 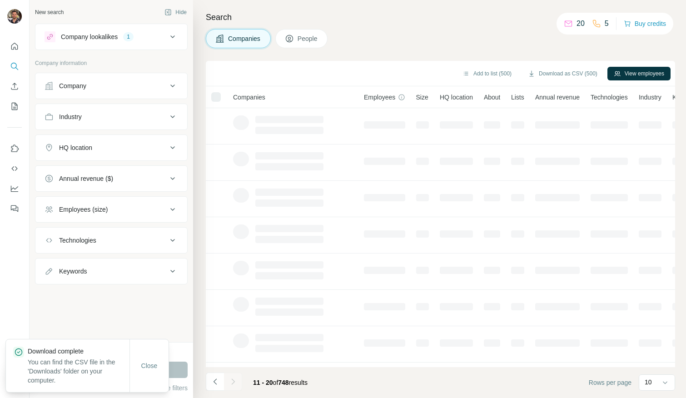 What do you see at coordinates (15, 66) in the screenshot?
I see `button: Search` at bounding box center [15, 66].